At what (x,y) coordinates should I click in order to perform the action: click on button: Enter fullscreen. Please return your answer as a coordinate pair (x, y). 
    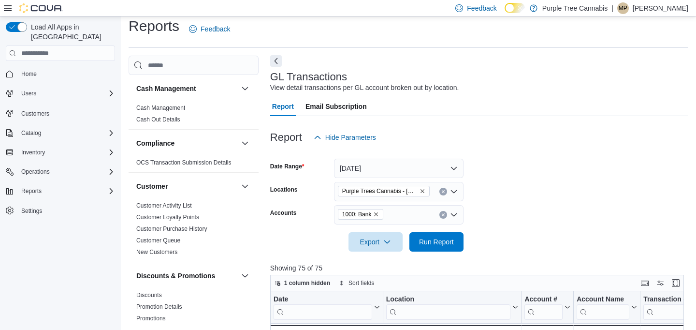
    Looking at the image, I should click on (676, 283).